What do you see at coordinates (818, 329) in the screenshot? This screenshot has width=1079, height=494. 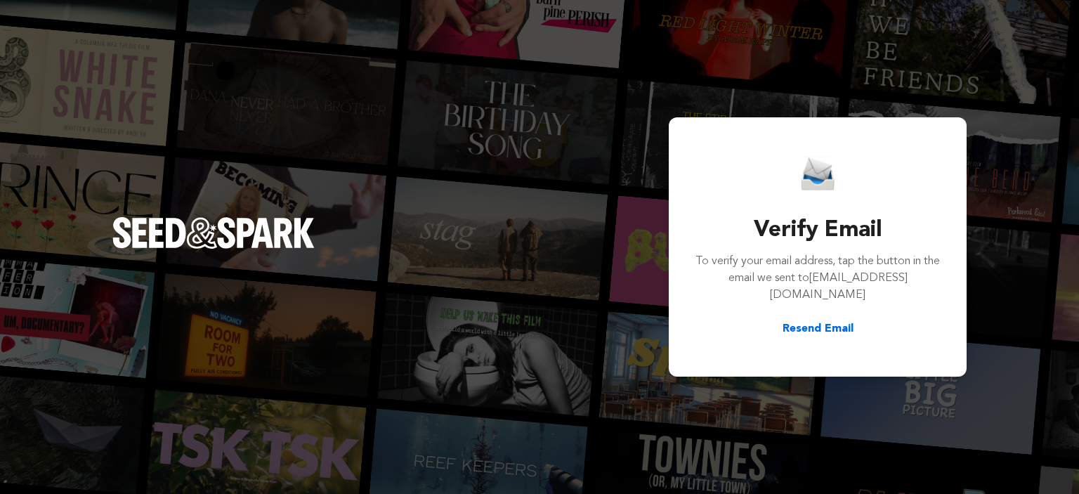 I see `button: Resend Email` at bounding box center [818, 329].